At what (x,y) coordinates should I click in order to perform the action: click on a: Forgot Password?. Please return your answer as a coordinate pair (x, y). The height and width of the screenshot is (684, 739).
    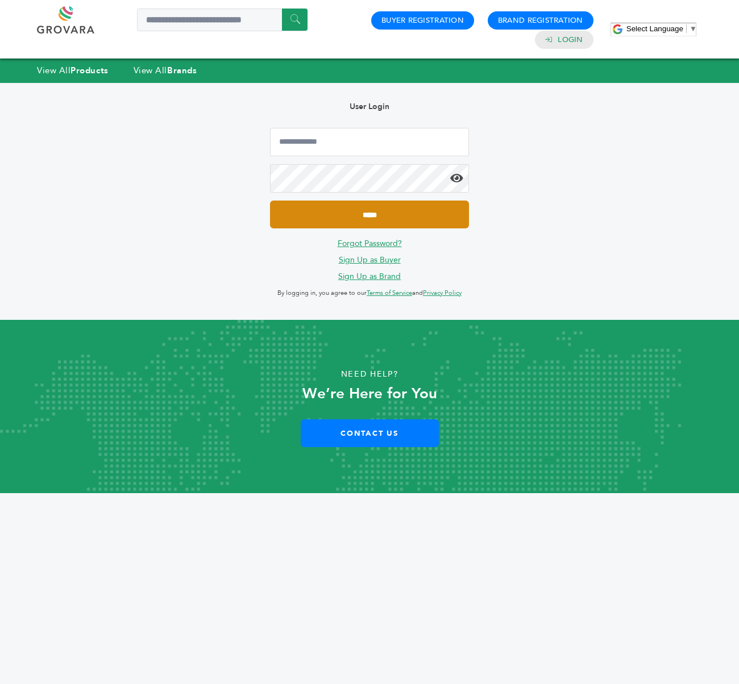
    Looking at the image, I should click on (369, 243).